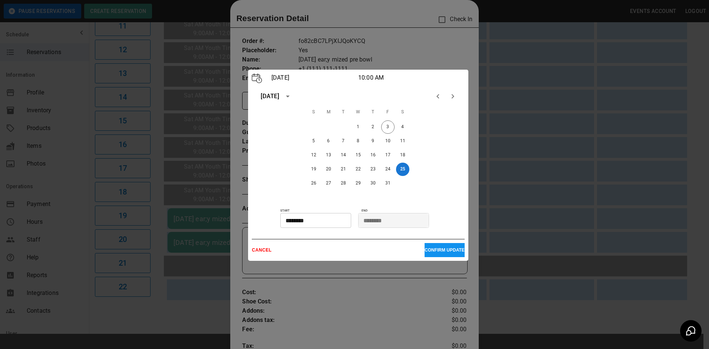 The width and height of the screenshot is (709, 349). Describe the element at coordinates (402, 155) in the screenshot. I see `button: 18` at that location.